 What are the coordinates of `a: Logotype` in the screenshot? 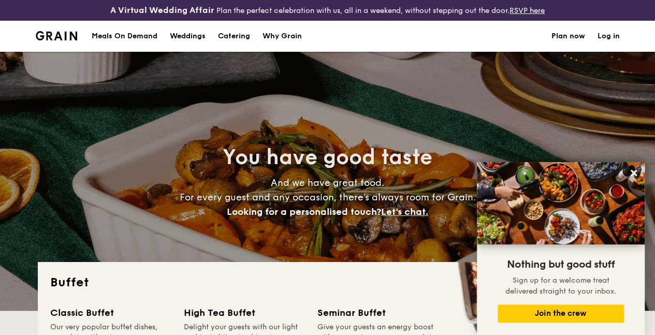 It's located at (56, 36).